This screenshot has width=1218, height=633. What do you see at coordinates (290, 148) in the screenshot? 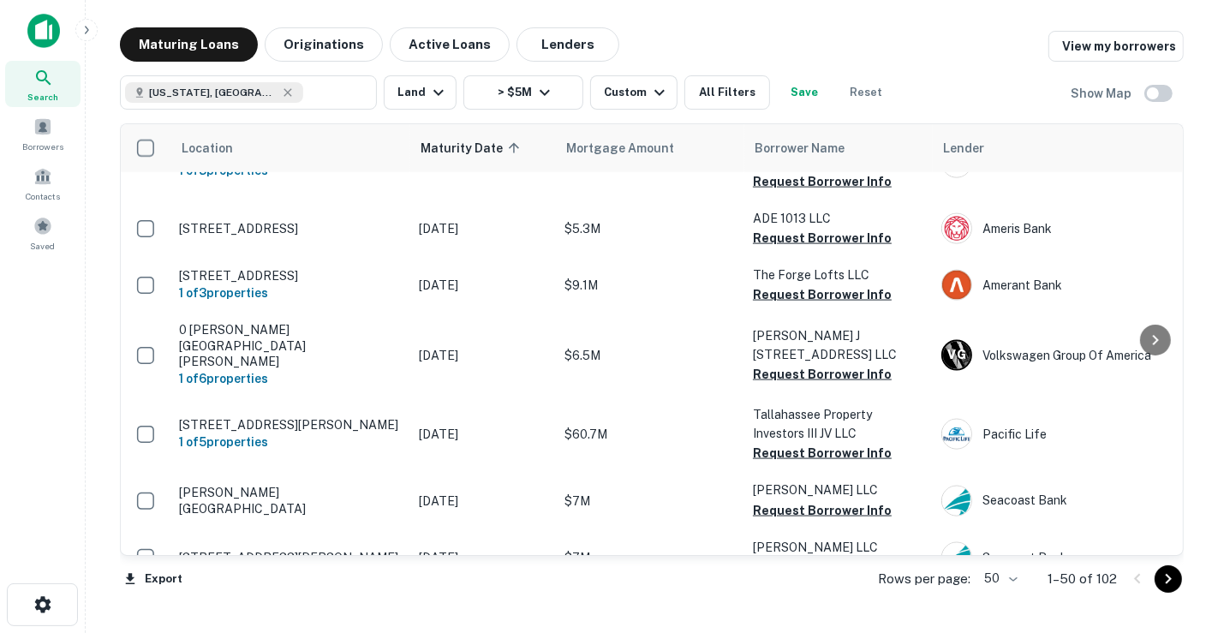
I see `th: Location` at bounding box center [290, 148].